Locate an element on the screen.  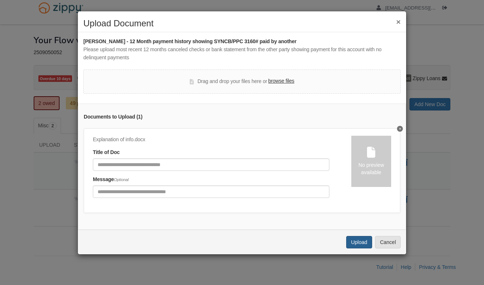
input: Document Title is located at coordinates (211, 164).